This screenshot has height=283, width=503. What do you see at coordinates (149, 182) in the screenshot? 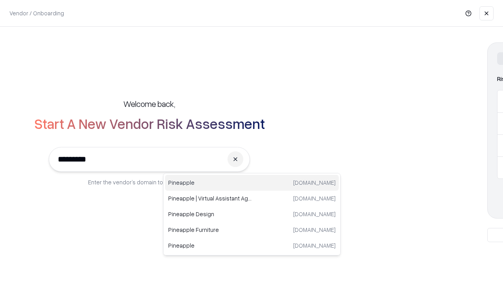
I see `p: Enter the vendor’s domain to begin onboarding` at bounding box center [149, 182].